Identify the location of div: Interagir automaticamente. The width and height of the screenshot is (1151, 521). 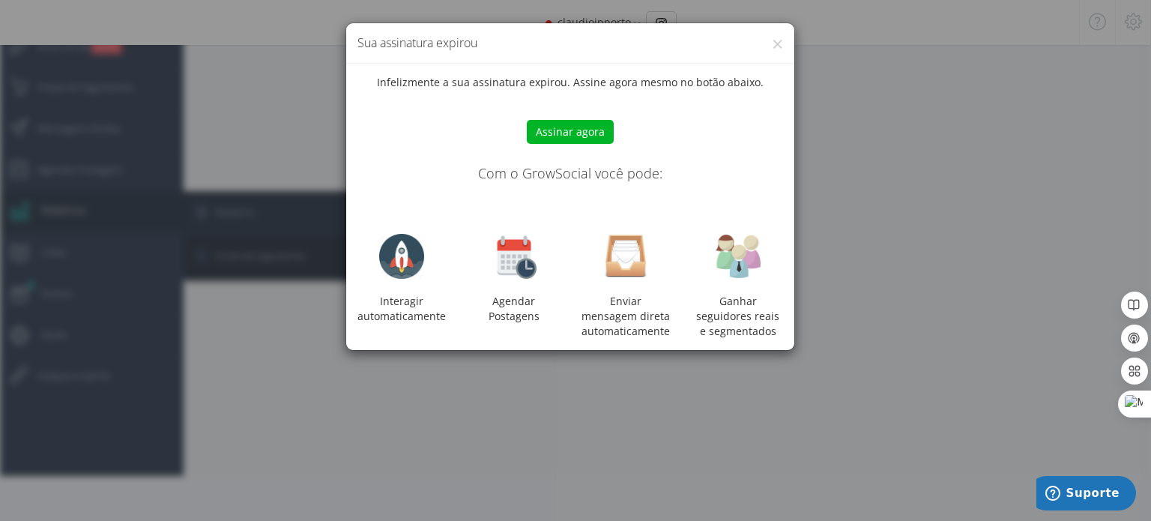
(402, 279).